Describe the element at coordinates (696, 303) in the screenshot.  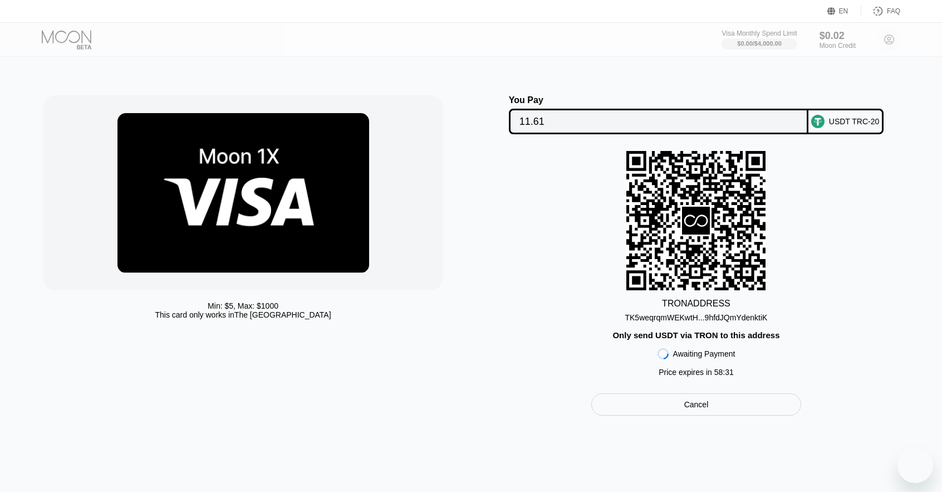
I see `div: TRON ADDRESS` at that location.